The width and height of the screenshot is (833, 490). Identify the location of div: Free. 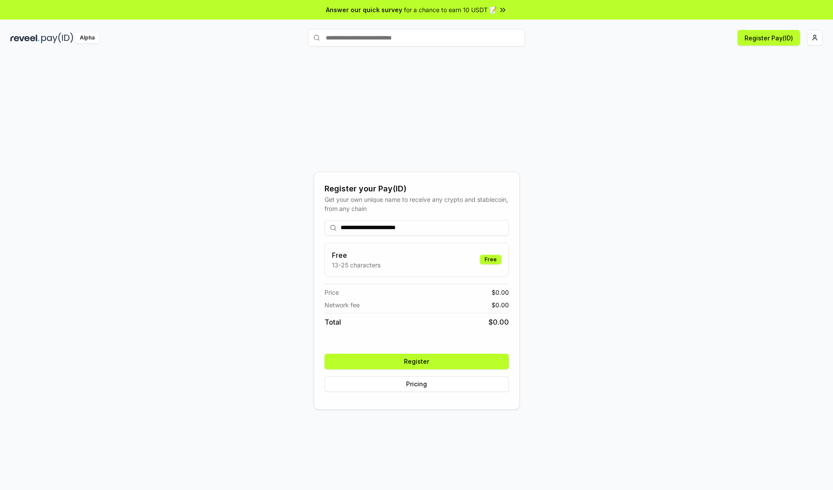
(490, 259).